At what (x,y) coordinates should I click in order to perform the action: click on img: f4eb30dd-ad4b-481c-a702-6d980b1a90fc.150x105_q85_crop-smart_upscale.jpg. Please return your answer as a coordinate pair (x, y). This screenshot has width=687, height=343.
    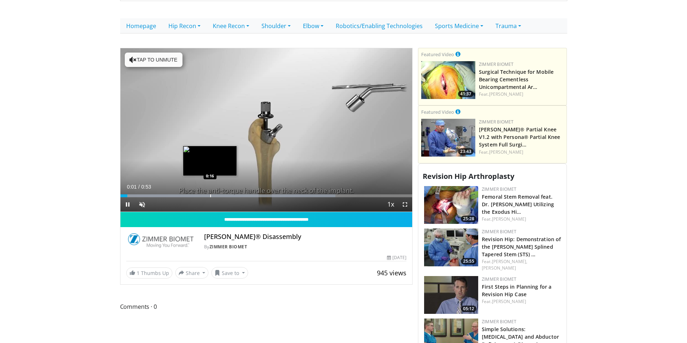
    Looking at the image, I should click on (451, 295).